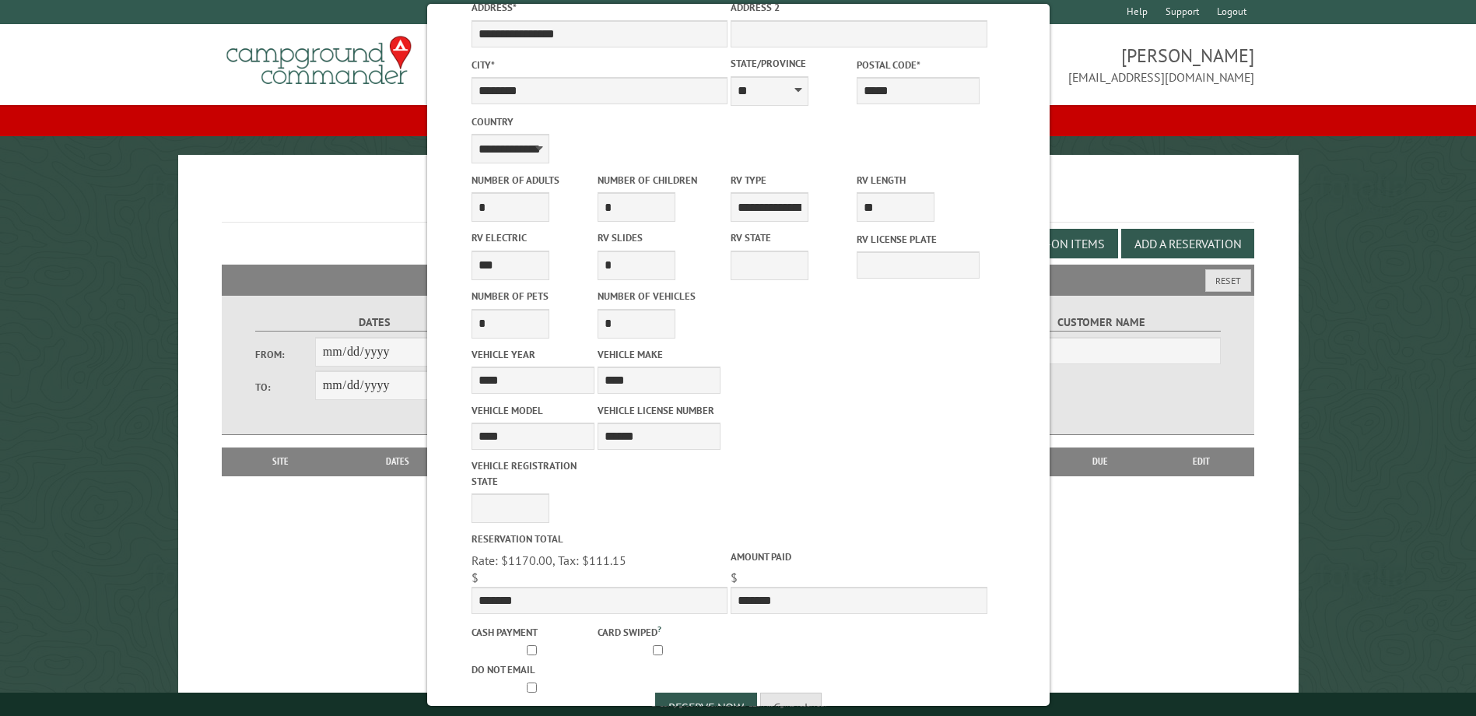 The width and height of the screenshot is (1476, 716). Describe the element at coordinates (374, 322) in the screenshot. I see `label: Dates` at that location.